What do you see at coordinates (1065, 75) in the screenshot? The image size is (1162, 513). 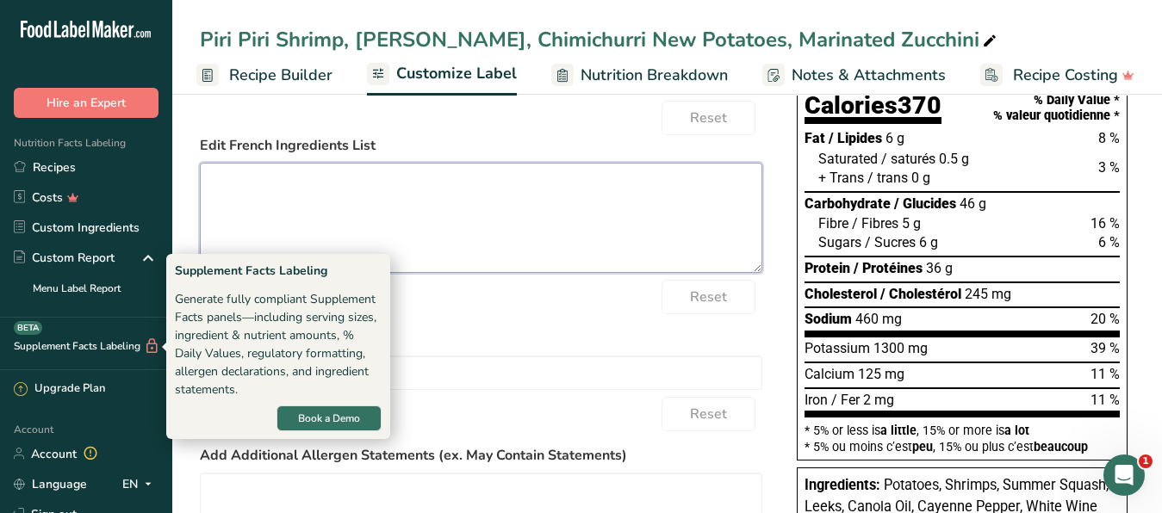 I see `span: Recipe Costing` at bounding box center [1065, 75].